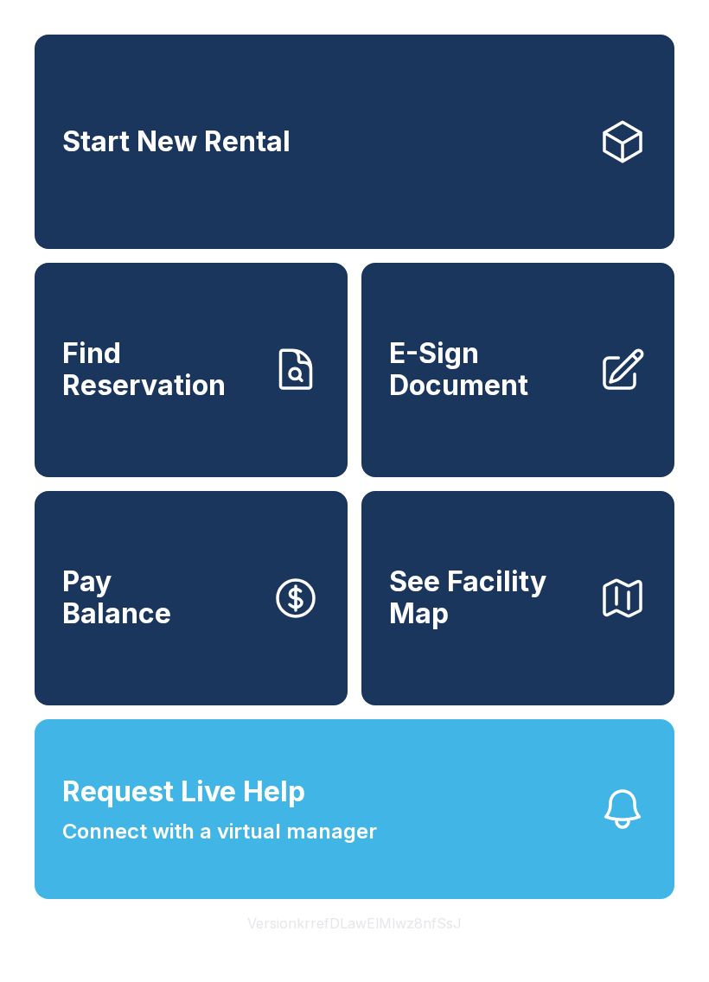  I want to click on span: Pay Balance, so click(117, 598).